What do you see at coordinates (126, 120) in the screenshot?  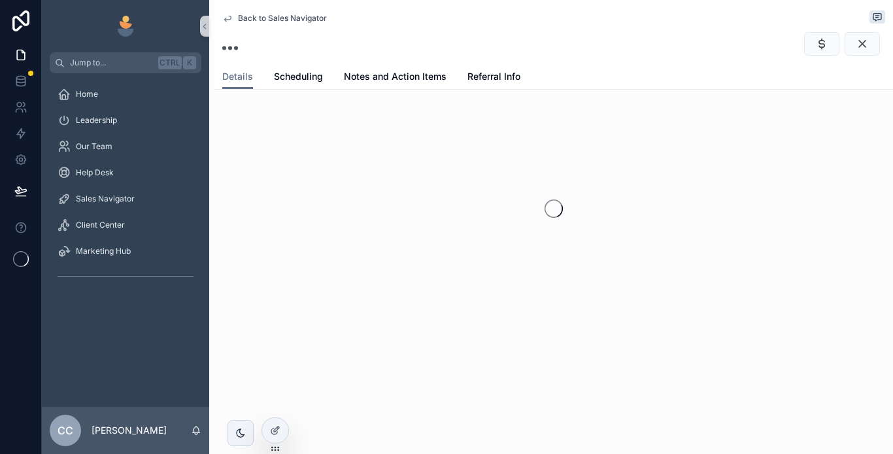 I see `a: Leadership` at bounding box center [126, 120].